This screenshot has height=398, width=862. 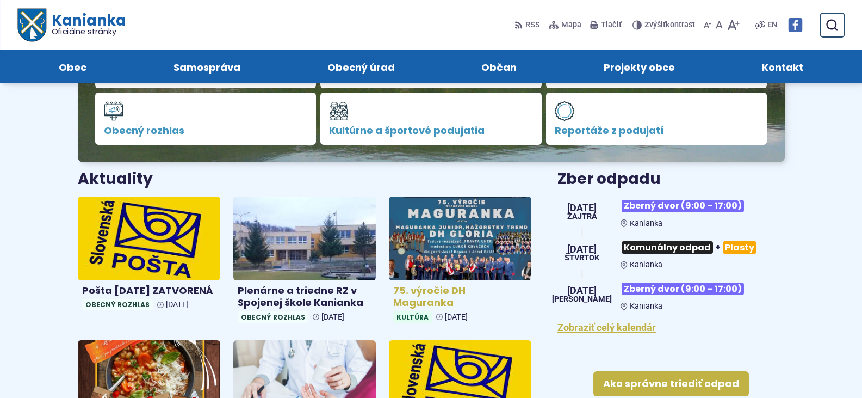 I want to click on button: Zmenšiť veľkosť písma, so click(x=708, y=25).